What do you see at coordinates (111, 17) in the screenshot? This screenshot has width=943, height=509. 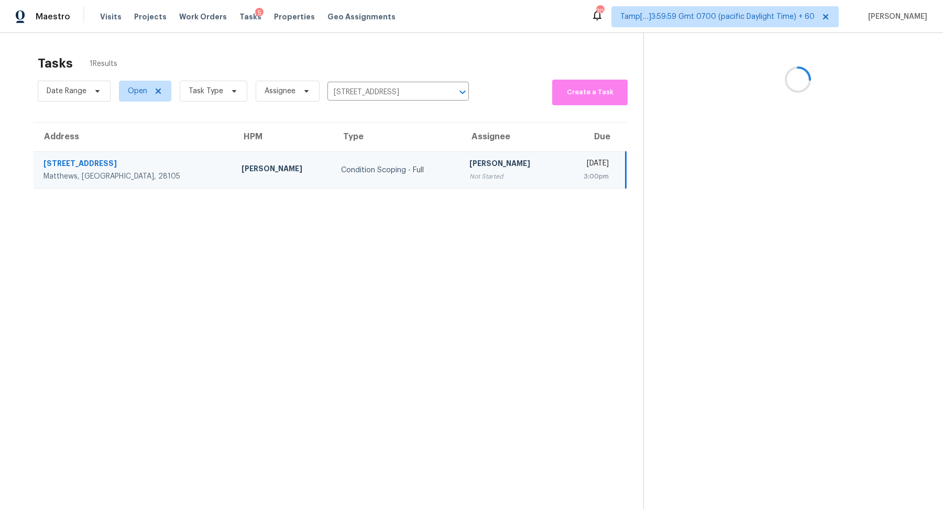 I see `span: Visits` at bounding box center [111, 17].